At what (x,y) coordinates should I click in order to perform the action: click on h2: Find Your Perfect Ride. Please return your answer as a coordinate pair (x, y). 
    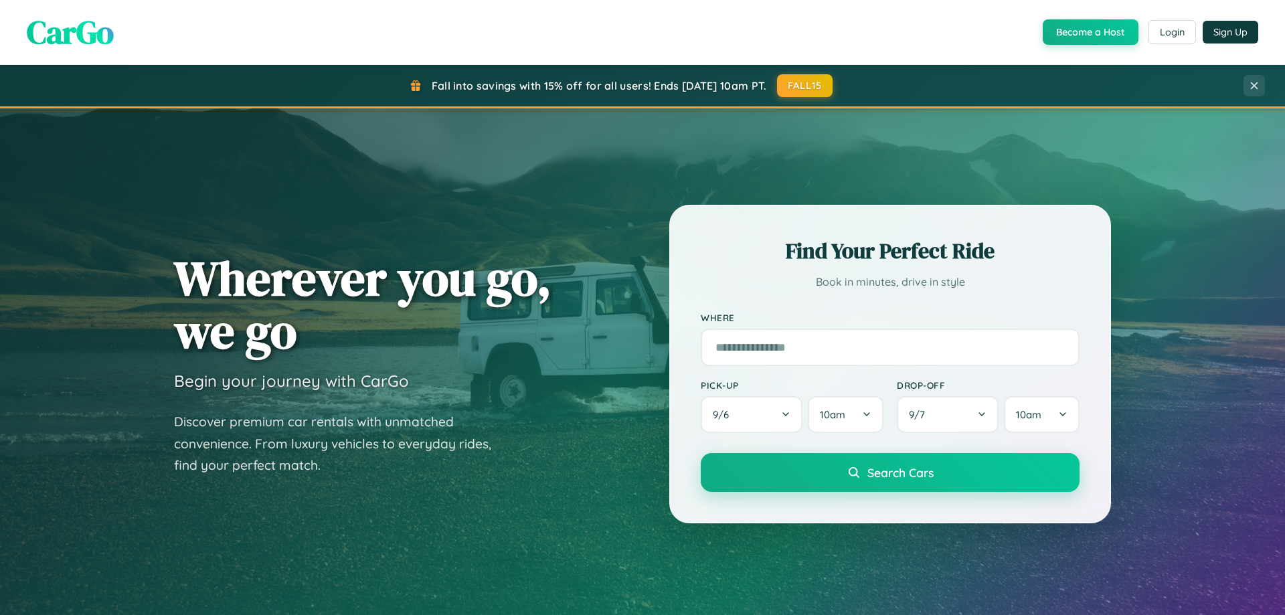
    Looking at the image, I should click on (890, 251).